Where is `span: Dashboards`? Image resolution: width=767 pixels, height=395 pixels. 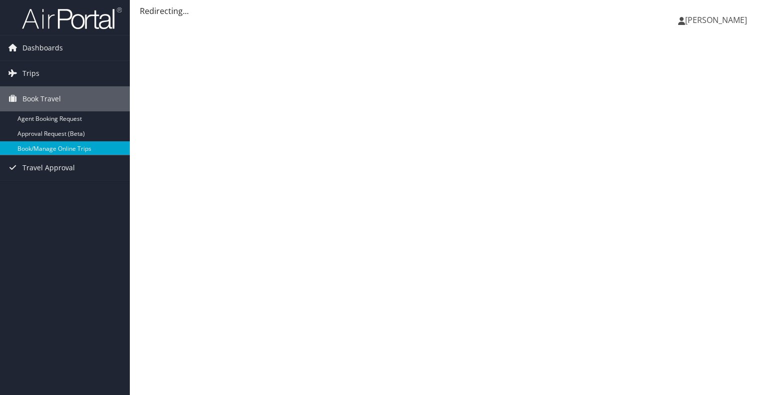
span: Dashboards is located at coordinates (42, 48).